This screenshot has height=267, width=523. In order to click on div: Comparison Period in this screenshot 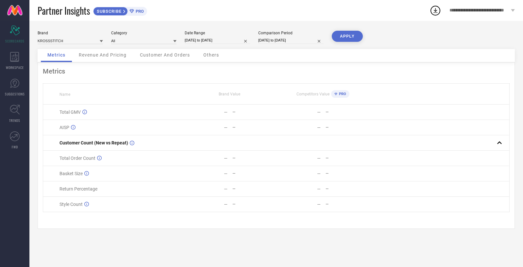, I will do `click(291, 33)`.